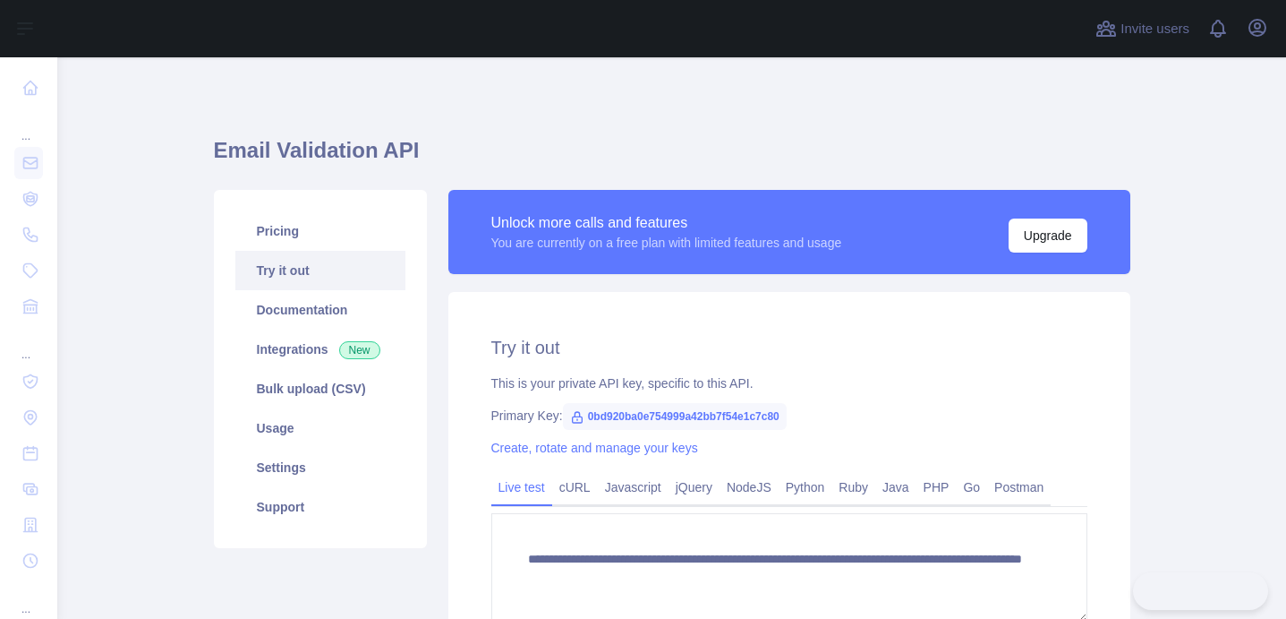 The height and width of the screenshot is (619, 1286). What do you see at coordinates (320, 349) in the screenshot?
I see `a: Integrations New` at bounding box center [320, 349].